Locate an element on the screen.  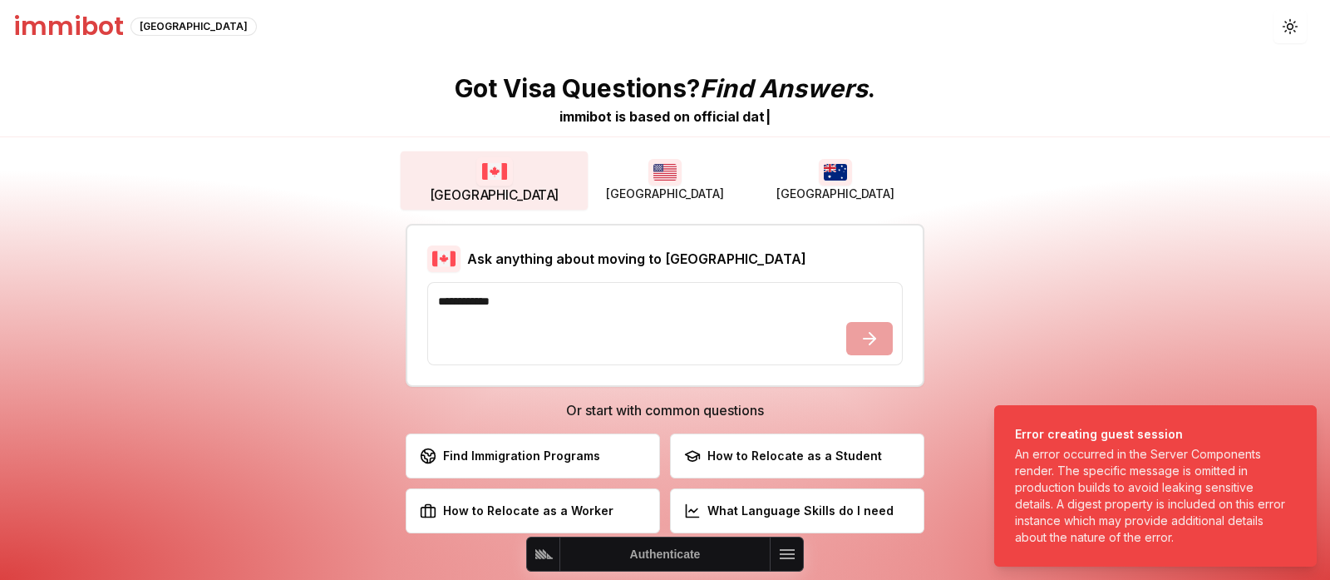
div: Error creating guest session is located at coordinates (1152, 434).